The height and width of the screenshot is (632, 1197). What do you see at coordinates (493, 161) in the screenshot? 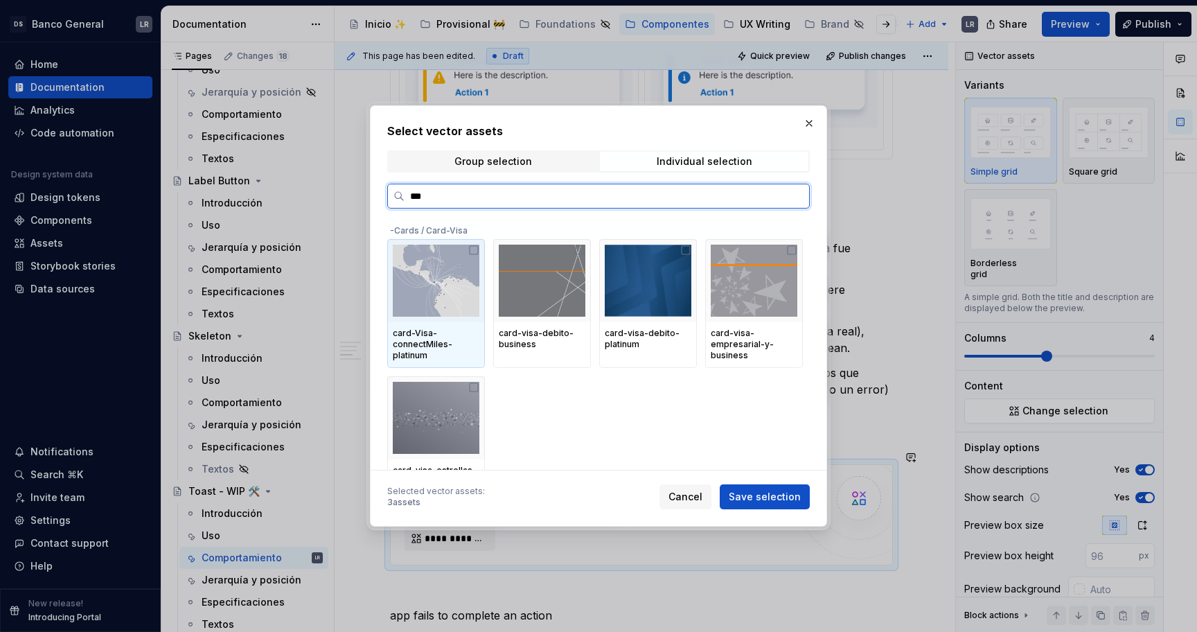
I see `div: Group selection` at bounding box center [493, 161].